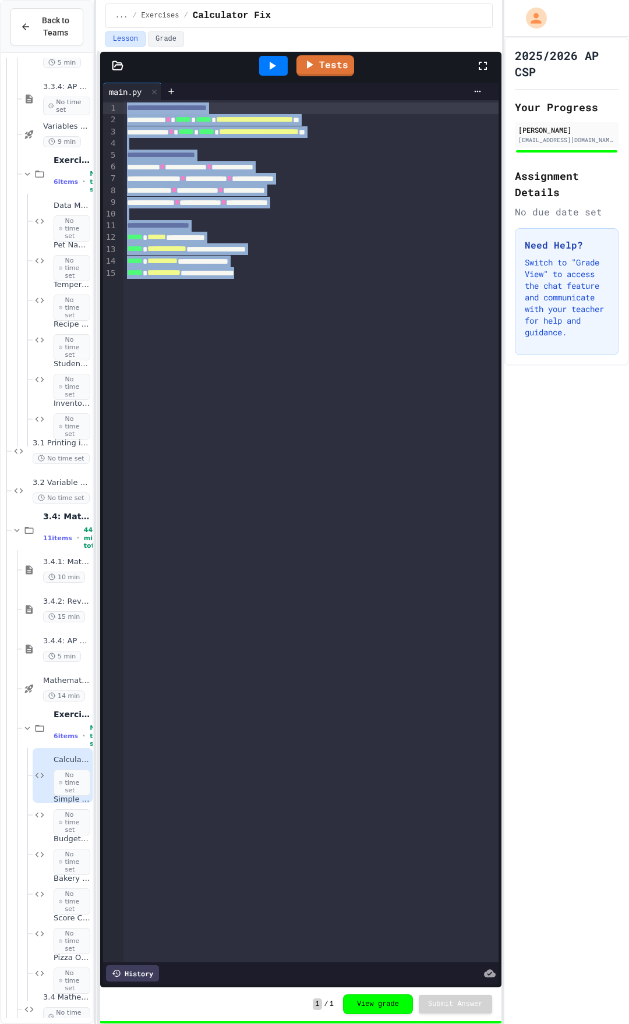 The image size is (629, 1024). Describe the element at coordinates (72, 878) in the screenshot. I see `span: Bakery Price Calculator` at that location.